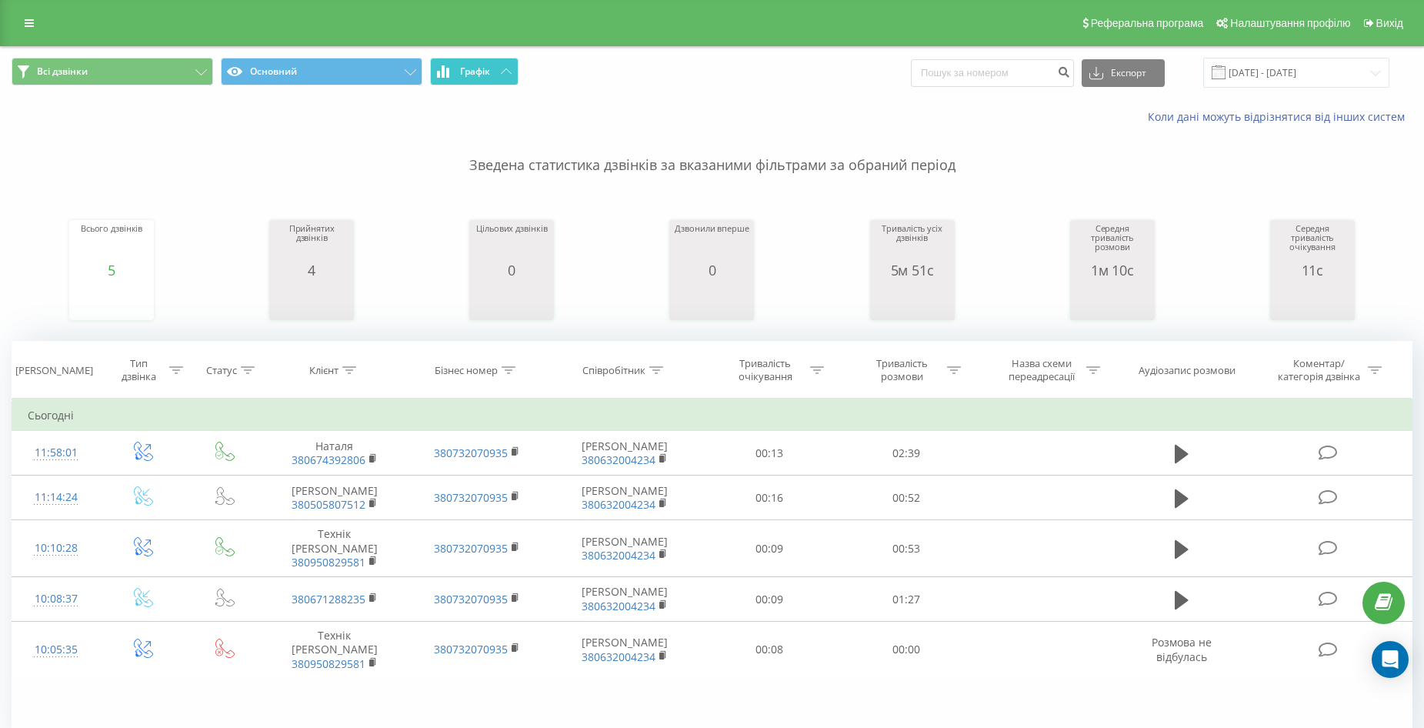 The height and width of the screenshot is (728, 1424). I want to click on div: 1м 10с, so click(1112, 270).